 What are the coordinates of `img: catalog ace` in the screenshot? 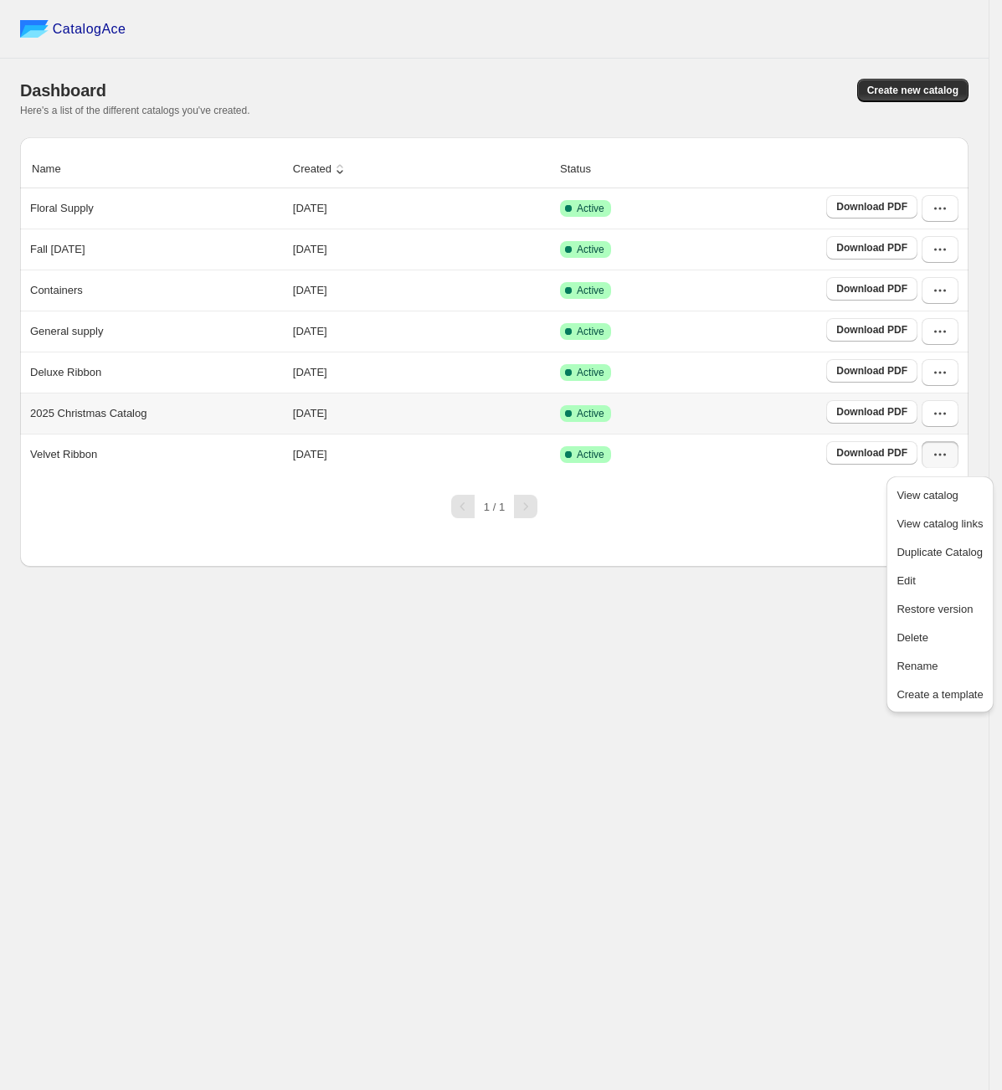 It's located at (34, 28).